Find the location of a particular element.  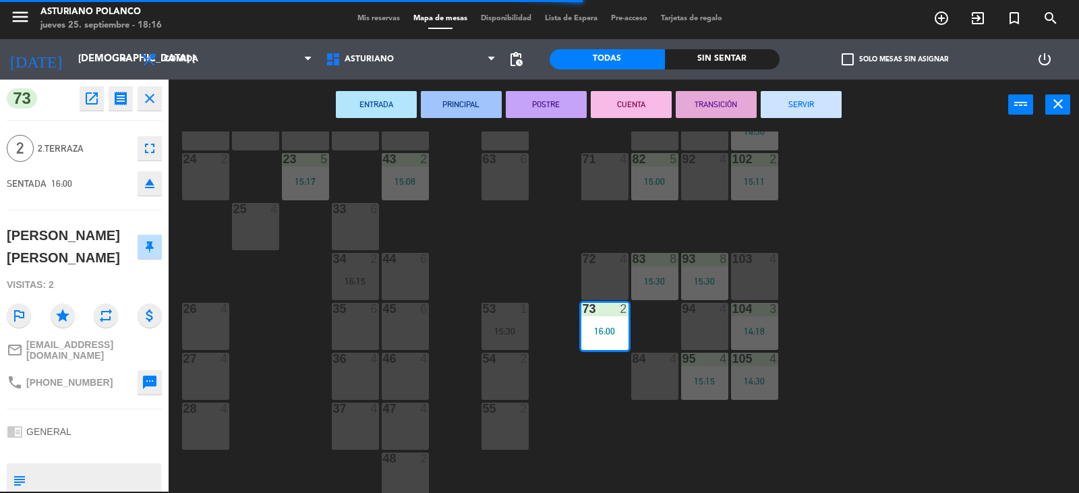

button: ENTRADA is located at coordinates (376, 105).